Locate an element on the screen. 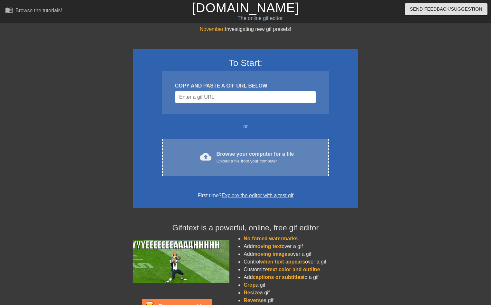 Image resolution: width=491 pixels, height=305 pixels. span: captions or subtitles is located at coordinates (278, 277).